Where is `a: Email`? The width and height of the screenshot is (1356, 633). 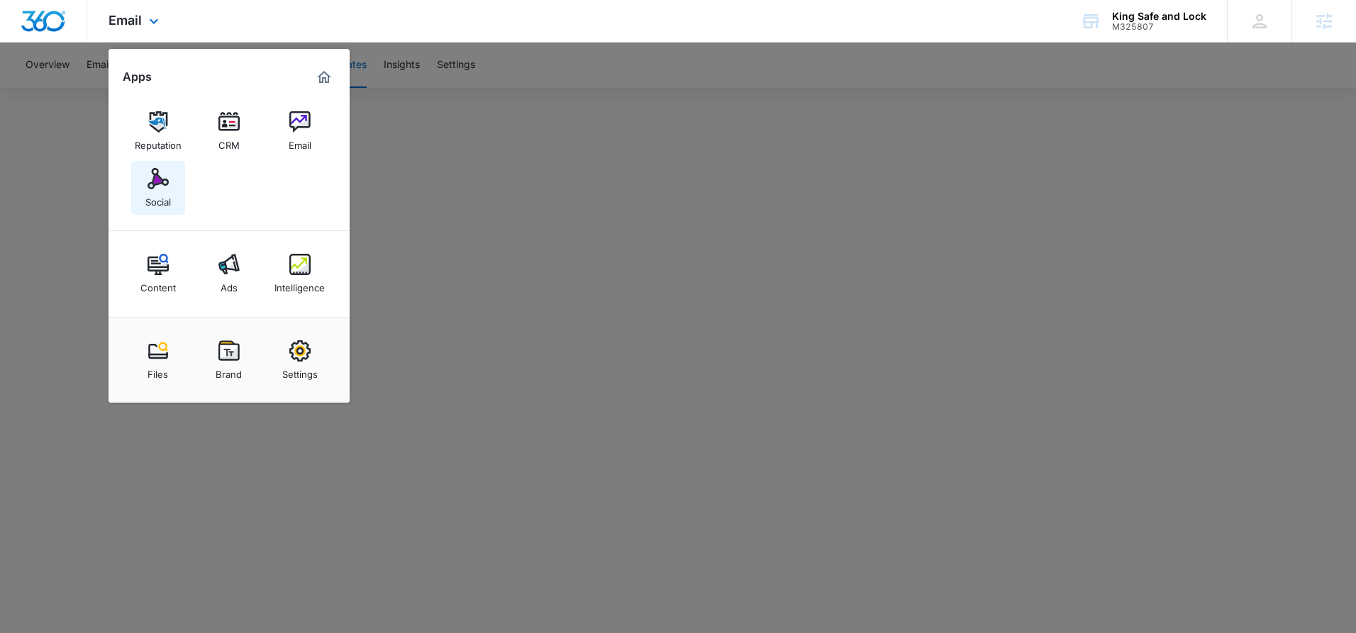
a: Email is located at coordinates (300, 131).